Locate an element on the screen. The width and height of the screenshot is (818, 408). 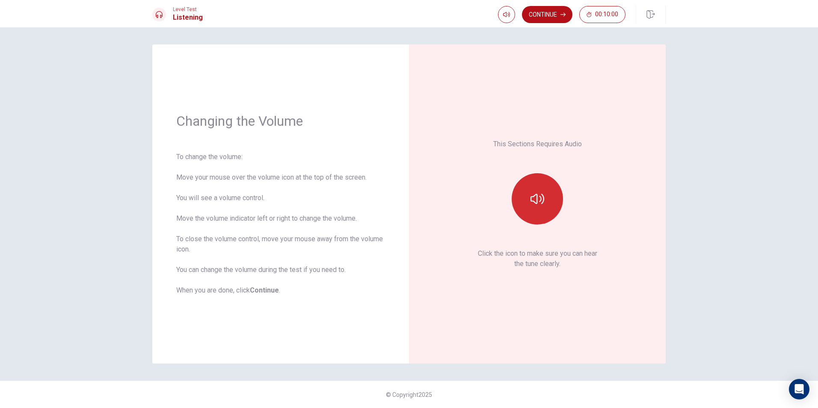
h1: Changing the Volume is located at coordinates (281, 121).